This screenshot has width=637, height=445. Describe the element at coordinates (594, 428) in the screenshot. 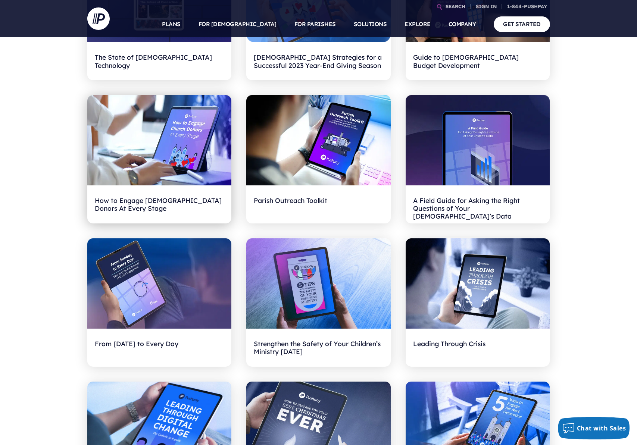

I see `button: Chat with Sales` at that location.